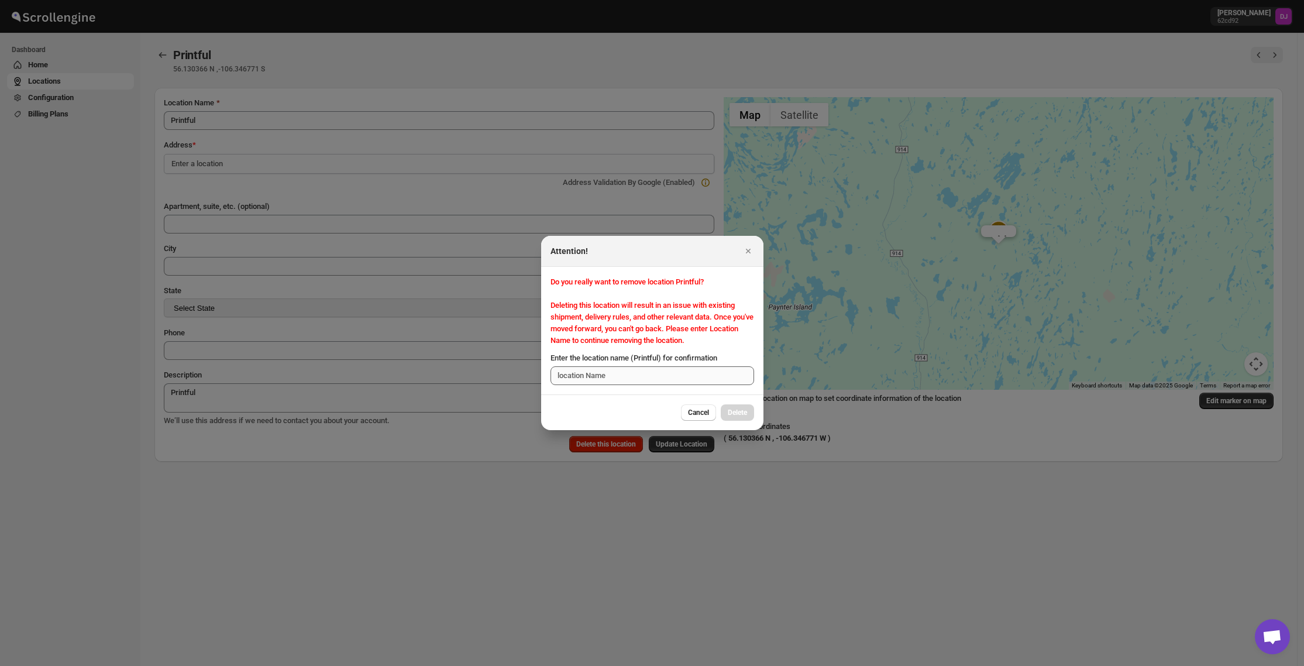  What do you see at coordinates (569, 251) in the screenshot?
I see `h2: Attention!` at bounding box center [569, 251].